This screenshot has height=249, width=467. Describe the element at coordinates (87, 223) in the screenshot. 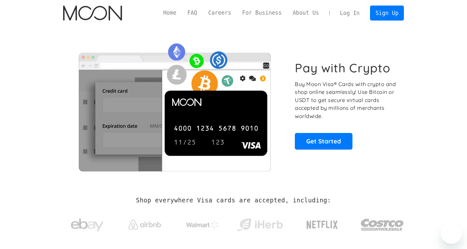

I see `a: ebay` at that location.